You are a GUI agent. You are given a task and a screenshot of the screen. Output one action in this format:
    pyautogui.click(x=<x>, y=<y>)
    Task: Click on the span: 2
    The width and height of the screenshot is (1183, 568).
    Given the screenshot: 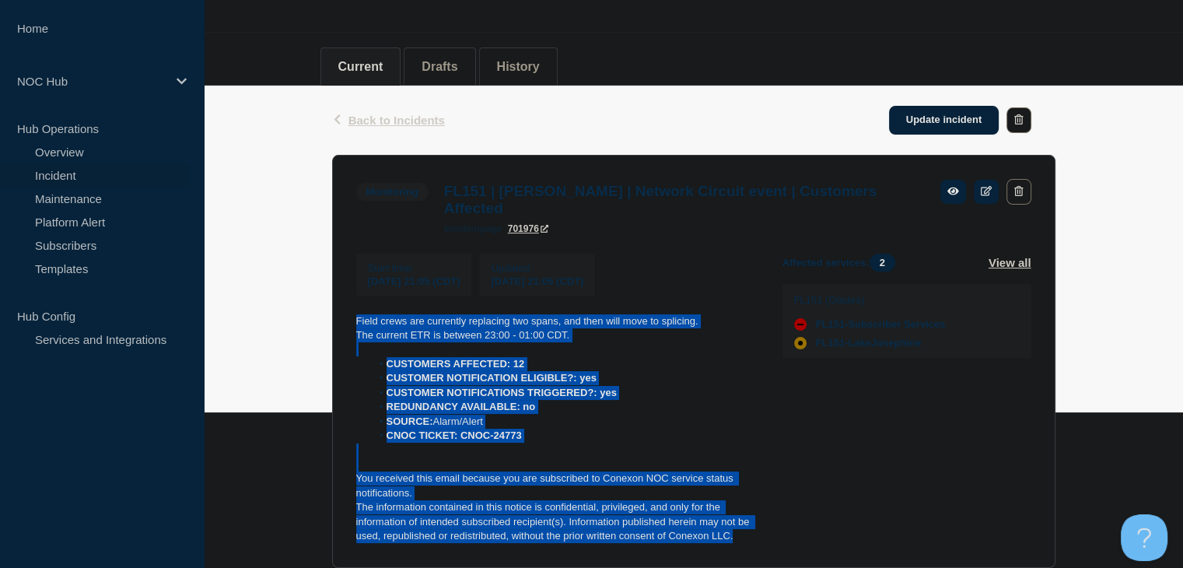 What is the action you would take?
    pyautogui.click(x=882, y=262)
    